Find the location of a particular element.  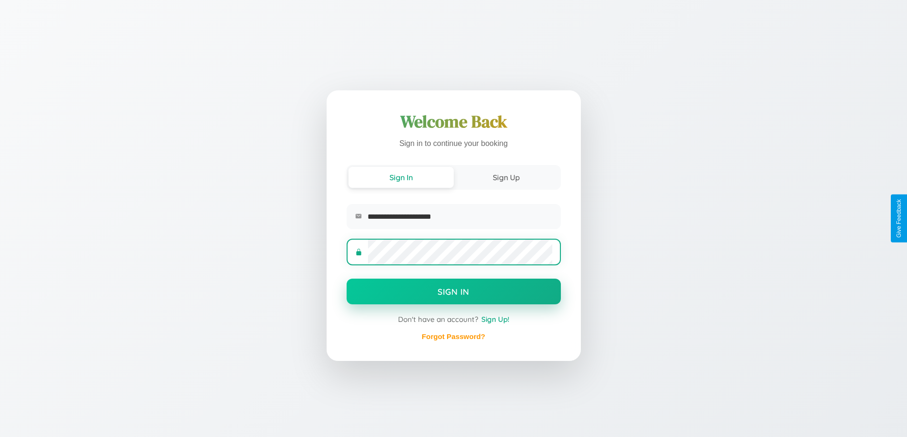

span: Sign Up! is located at coordinates (495, 319).